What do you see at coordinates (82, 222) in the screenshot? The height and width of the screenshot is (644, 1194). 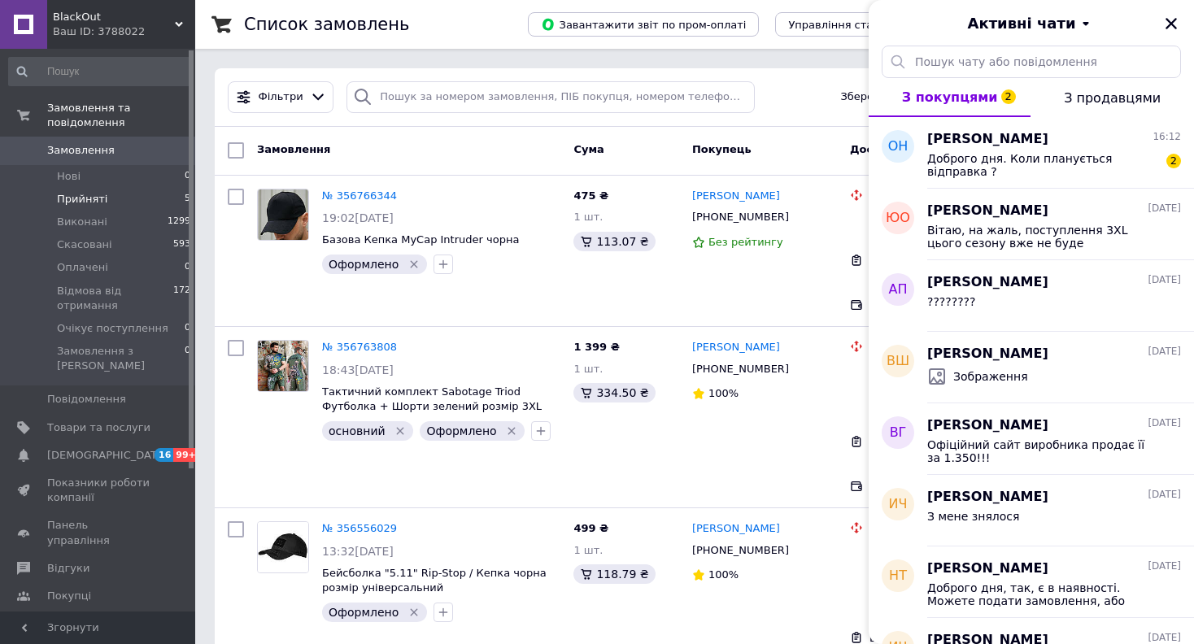 I see `span: Виконані` at bounding box center [82, 222].